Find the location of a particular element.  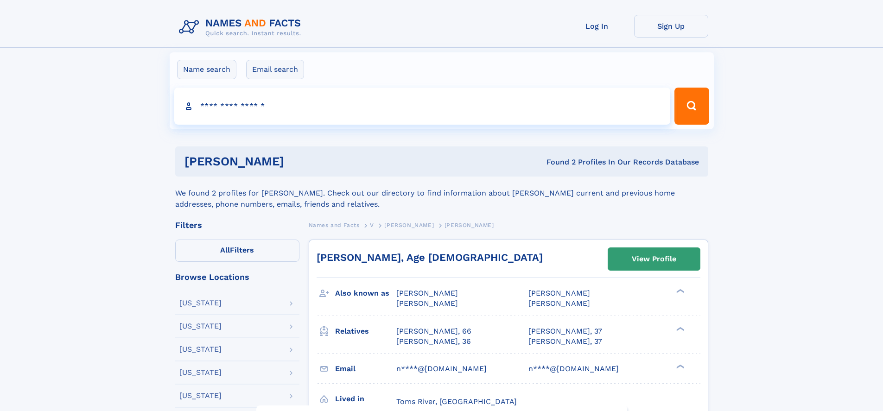

h3: Email is located at coordinates (366, 369).